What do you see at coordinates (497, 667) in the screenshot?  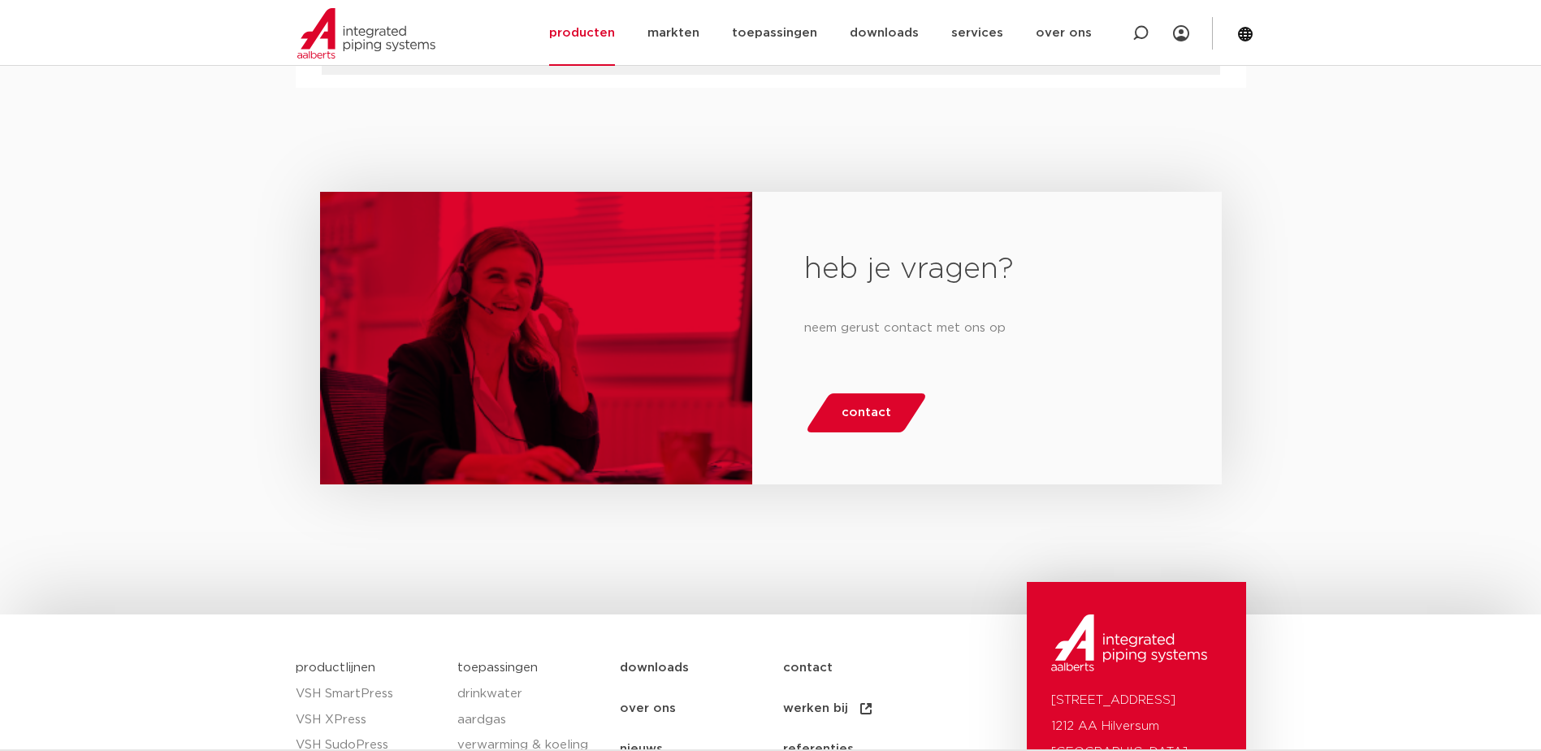 I see `a: toepassingen` at bounding box center [497, 667].